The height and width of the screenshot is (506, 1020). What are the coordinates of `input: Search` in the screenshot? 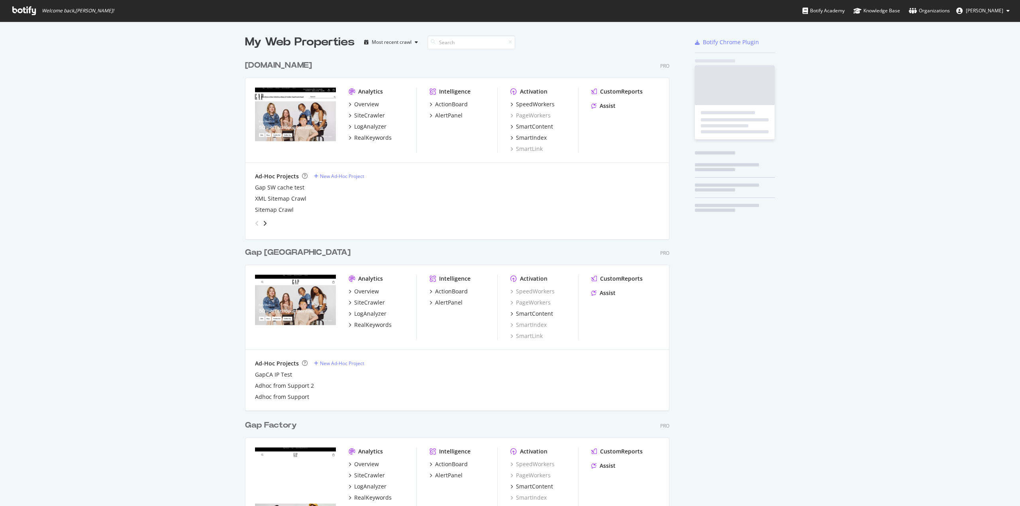 It's located at (471, 42).